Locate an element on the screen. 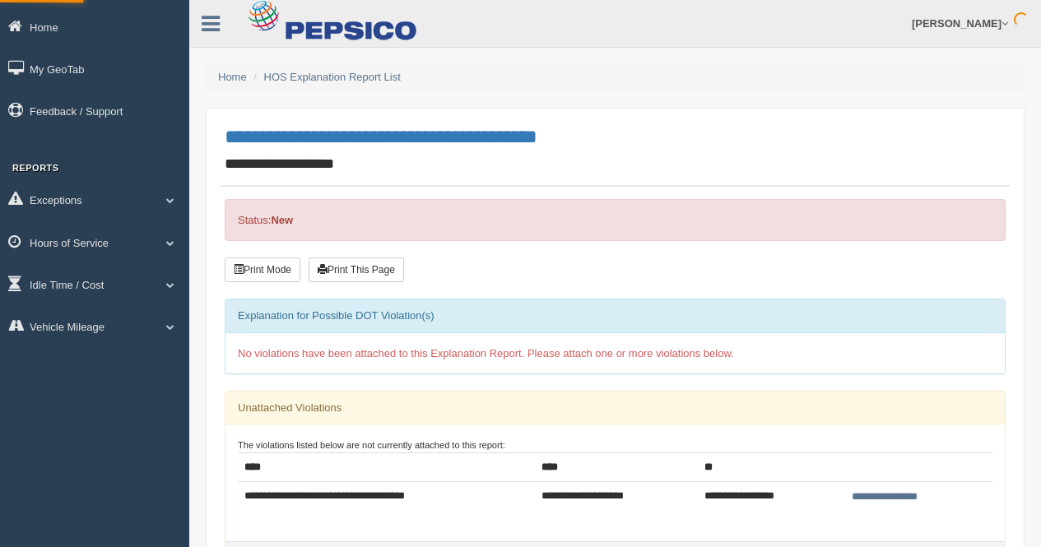 The height and width of the screenshot is (547, 1041). button: Print This Page is located at coordinates (356, 270).